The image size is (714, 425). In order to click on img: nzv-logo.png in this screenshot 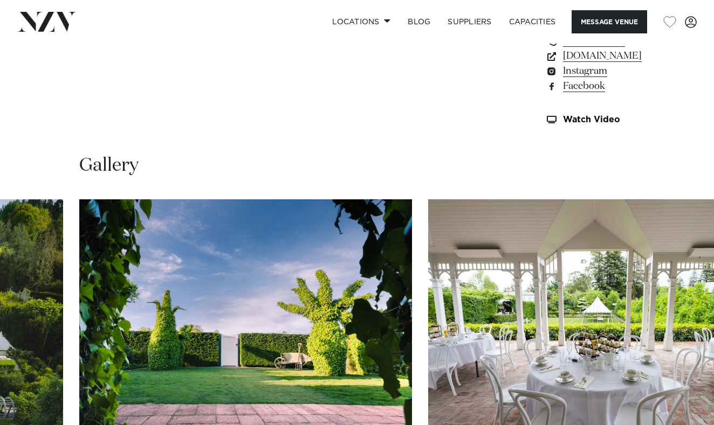, I will do `click(46, 22)`.